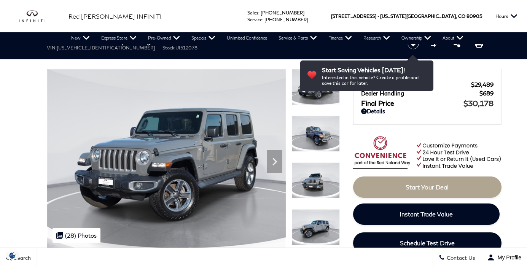 This screenshot has width=527, height=267. Describe the element at coordinates (427, 187) in the screenshot. I see `span: Start Your Deal` at that location.